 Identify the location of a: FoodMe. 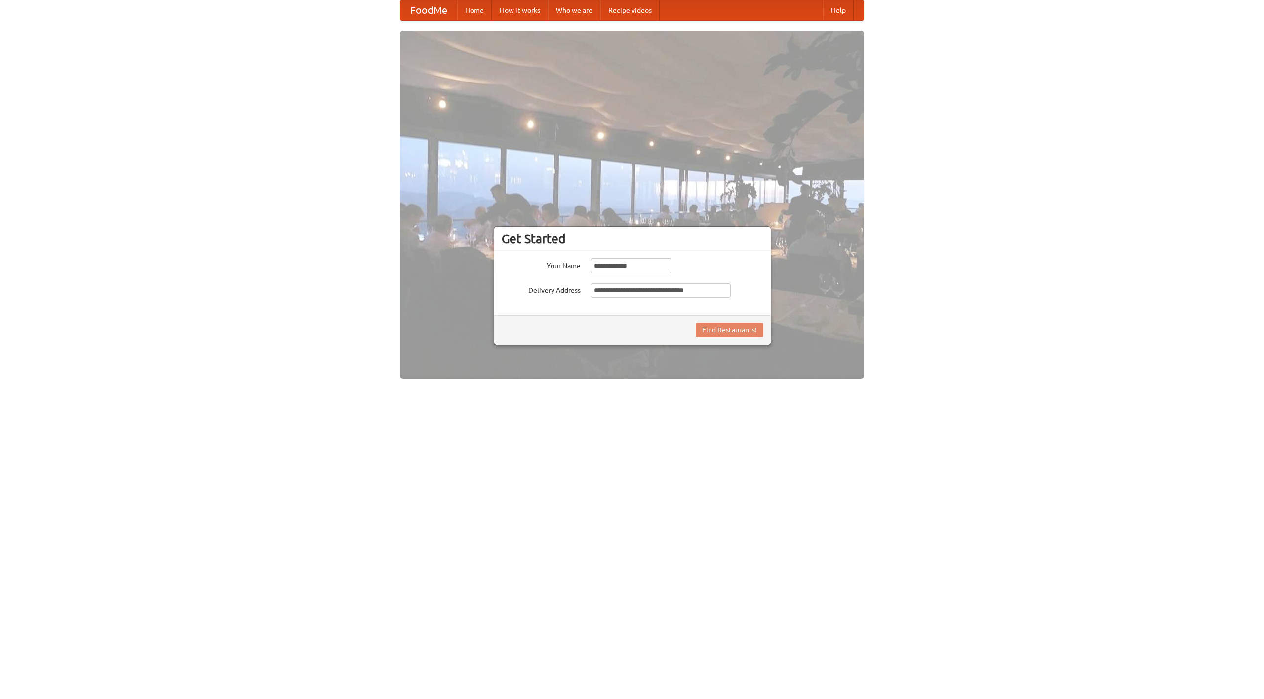
(429, 10).